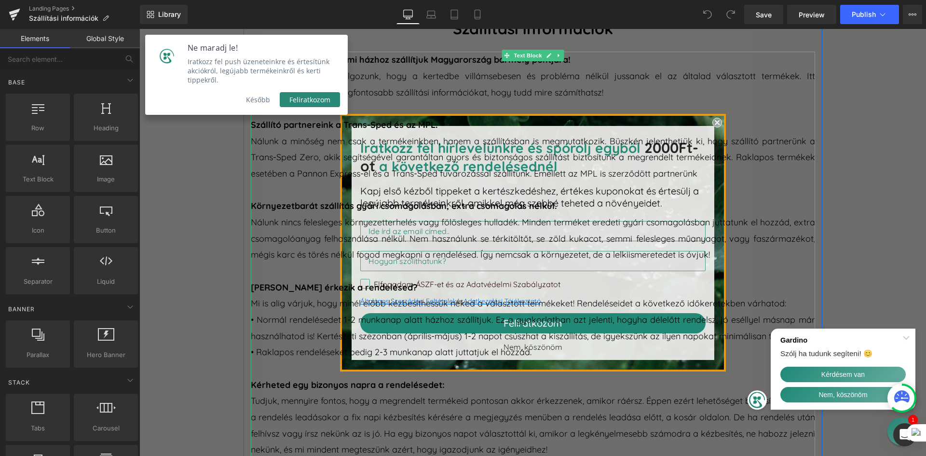 This screenshot has height=456, width=926. Describe the element at coordinates (101, 58) in the screenshot. I see `a: Kérdésem van` at that location.